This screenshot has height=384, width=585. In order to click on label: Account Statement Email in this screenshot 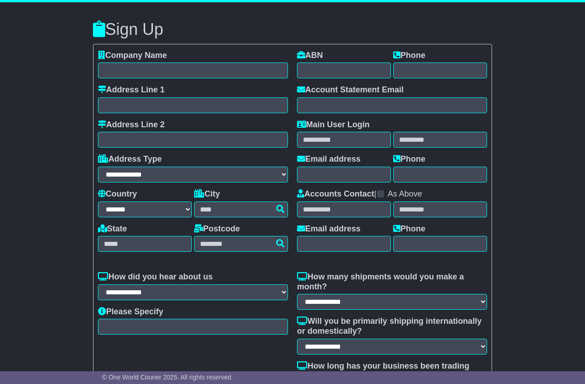, I will do `click(350, 90)`.